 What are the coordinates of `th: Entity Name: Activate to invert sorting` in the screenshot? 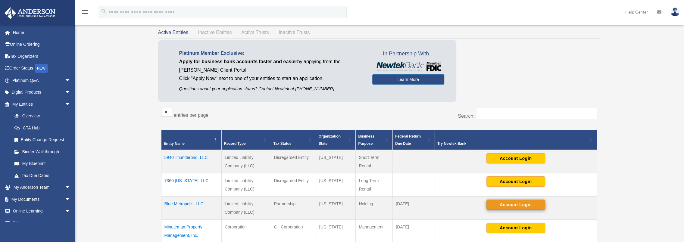 It's located at (191, 140).